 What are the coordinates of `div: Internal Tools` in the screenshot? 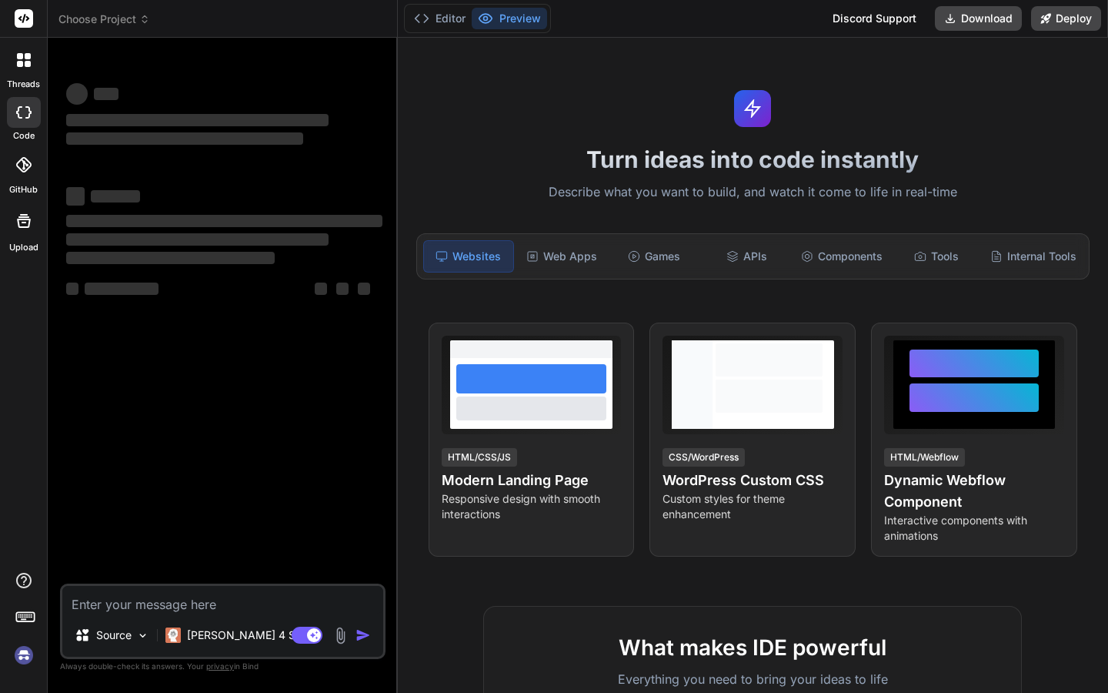 It's located at (1034, 256).